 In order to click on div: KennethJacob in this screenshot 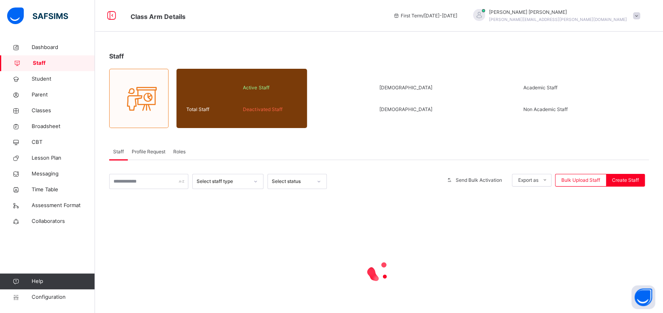, I will do `click(555, 16)`.